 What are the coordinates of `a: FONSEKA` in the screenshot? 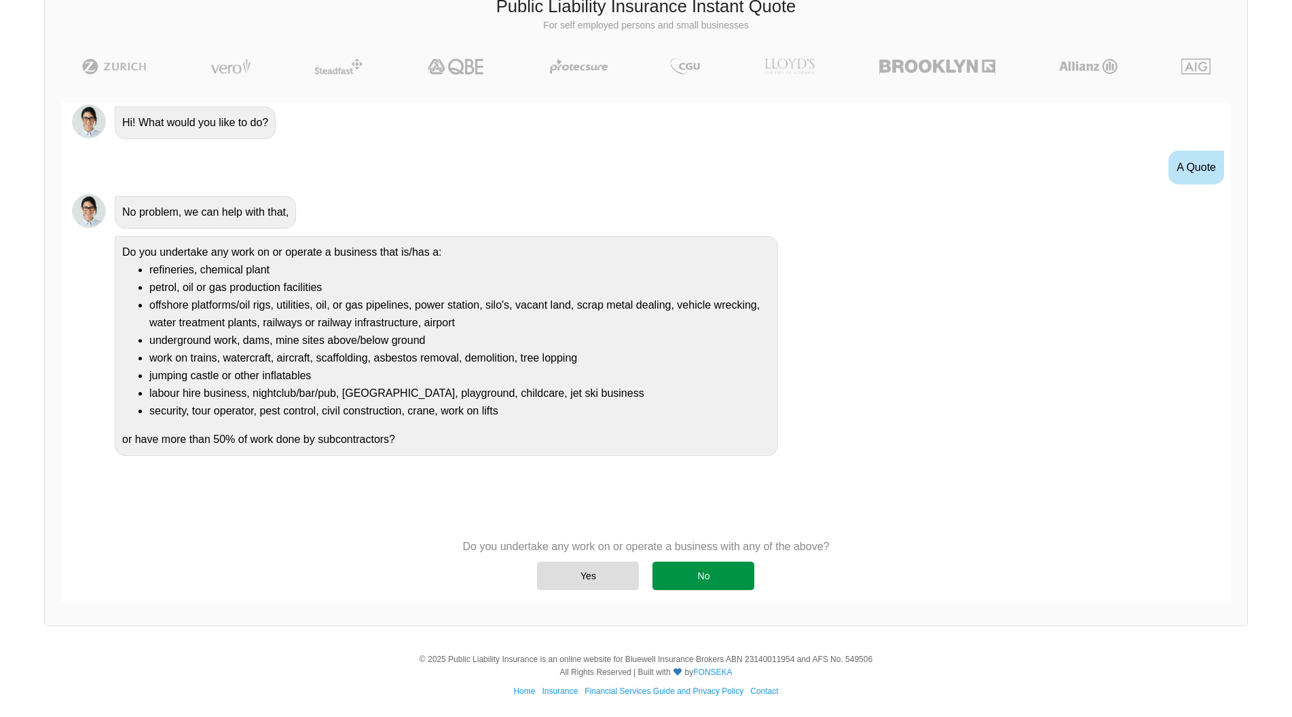 It's located at (712, 673).